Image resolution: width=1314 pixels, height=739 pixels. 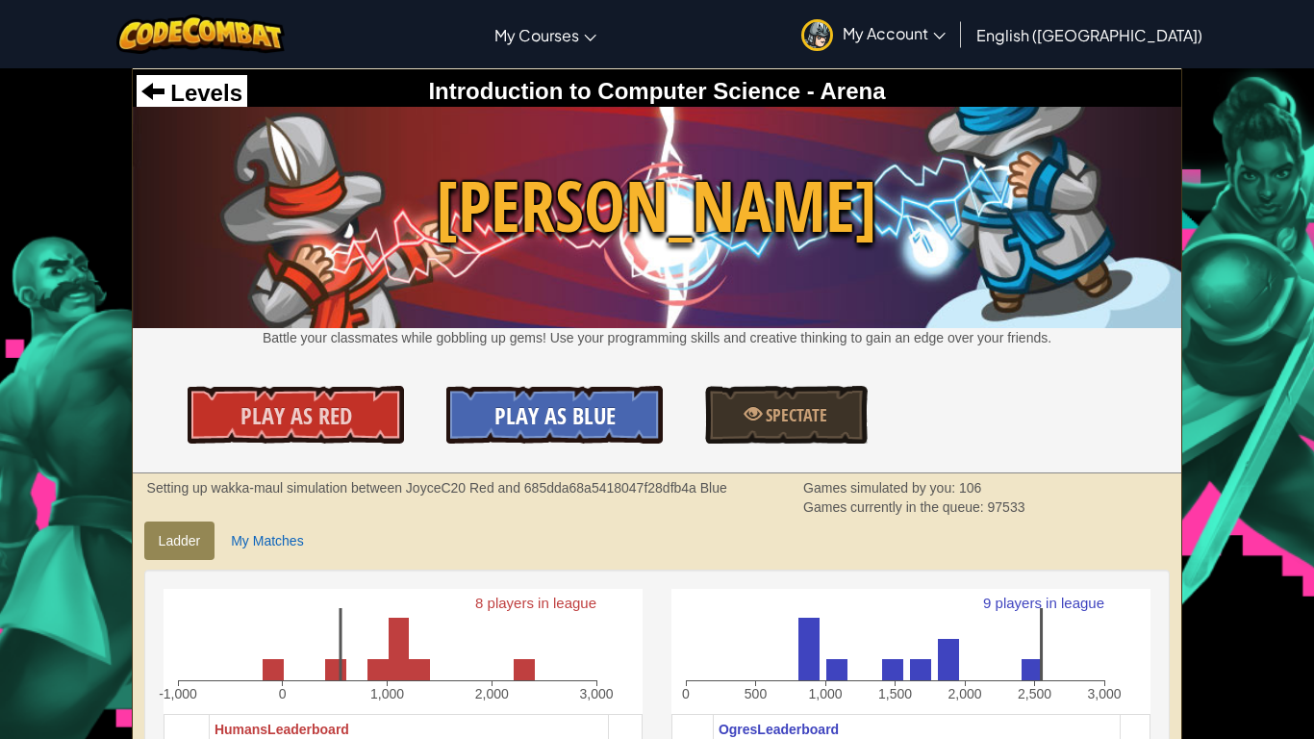 What do you see at coordinates (895, 694) in the screenshot?
I see `text: 1,500` at bounding box center [895, 694].